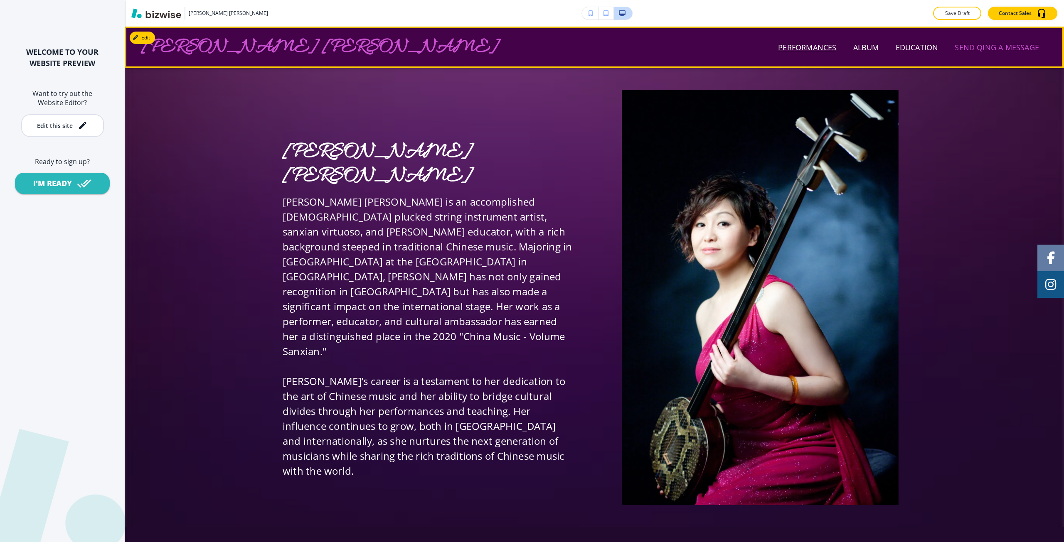 This screenshot has height=542, width=1064. Describe the element at coordinates (62, 162) in the screenshot. I see `h6: Ready to sign up?` at that location.